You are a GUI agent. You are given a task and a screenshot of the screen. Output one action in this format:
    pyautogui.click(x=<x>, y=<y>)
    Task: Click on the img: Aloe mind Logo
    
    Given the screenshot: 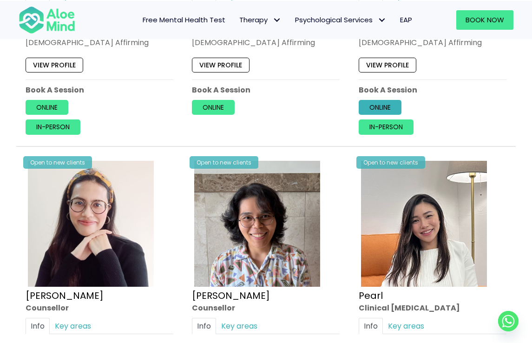 What is the action you would take?
    pyautogui.click(x=47, y=20)
    